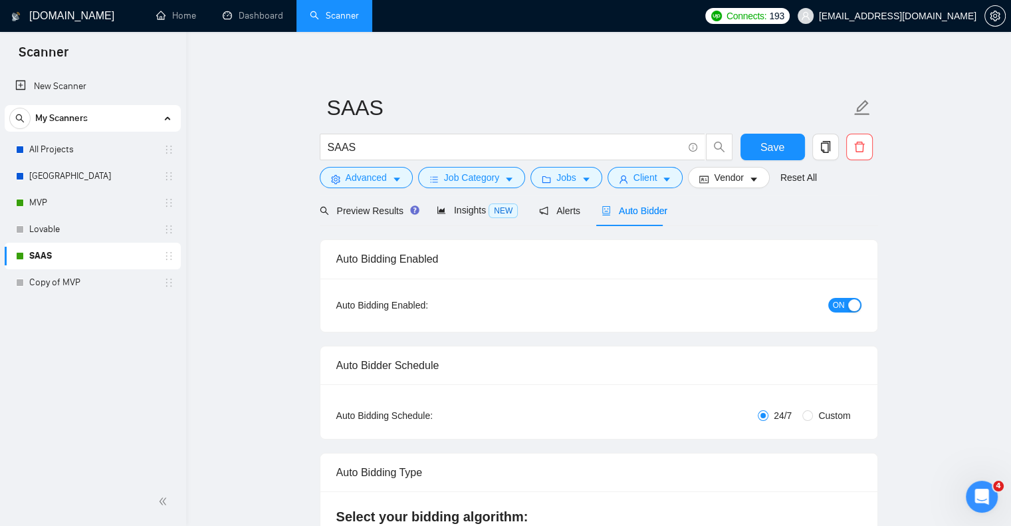 This screenshot has width=1011, height=526. Describe the element at coordinates (693, 147) in the screenshot. I see `span: info-circle` at that location.